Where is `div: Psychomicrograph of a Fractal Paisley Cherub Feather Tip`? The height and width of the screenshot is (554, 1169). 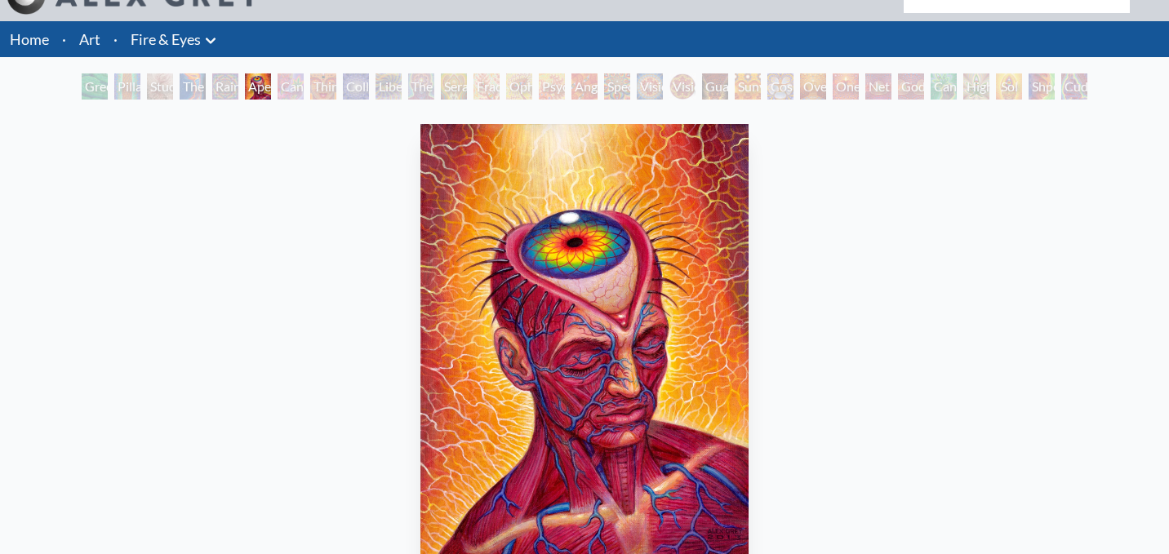 div: Psychomicrograph of a Fractal Paisley Cherub Feather Tip is located at coordinates (552, 87).